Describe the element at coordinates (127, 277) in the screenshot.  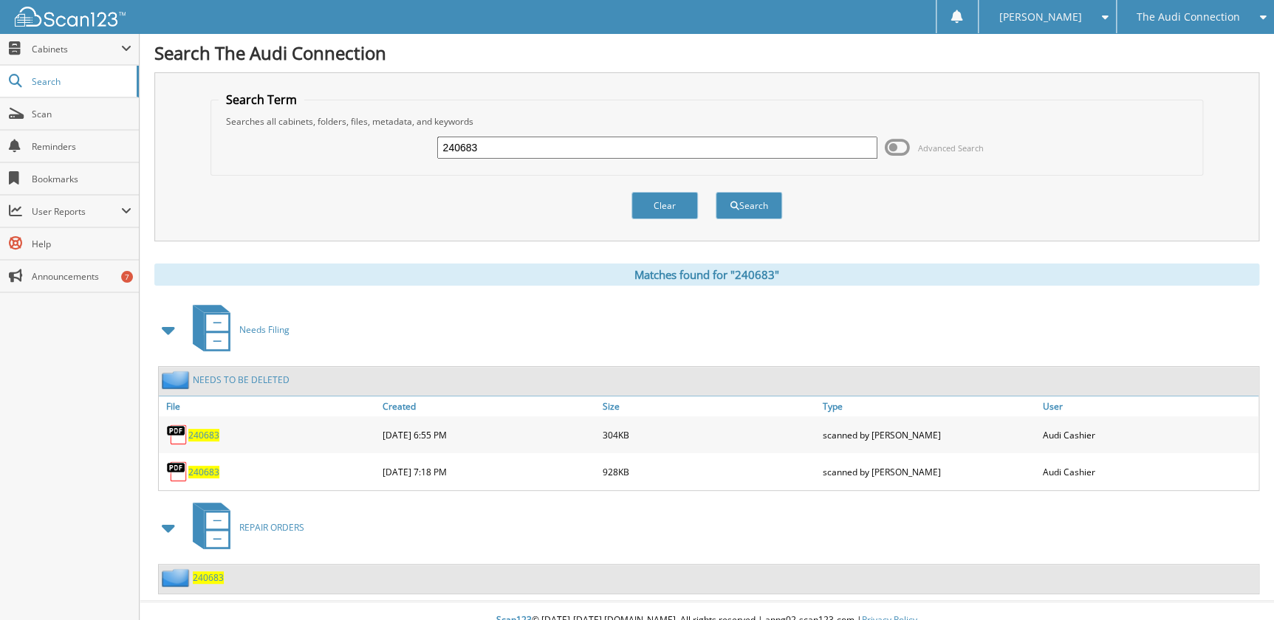
I see `div: 7` at that location.